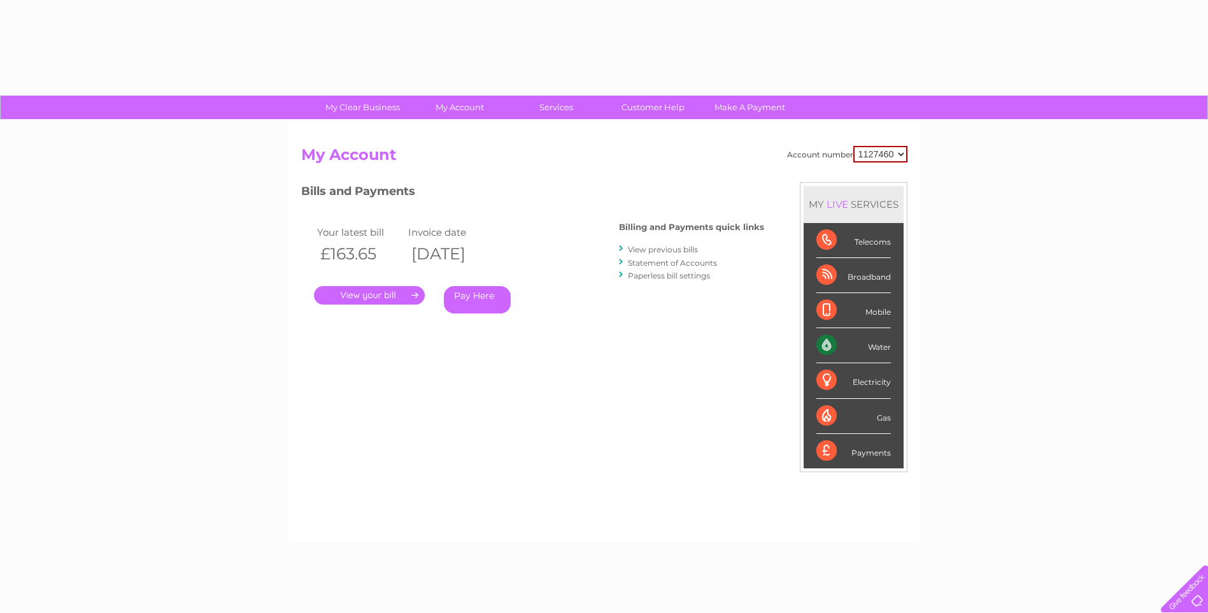 This screenshot has width=1208, height=613. What do you see at coordinates (477, 299) in the screenshot?
I see `a: Pay Here` at bounding box center [477, 299].